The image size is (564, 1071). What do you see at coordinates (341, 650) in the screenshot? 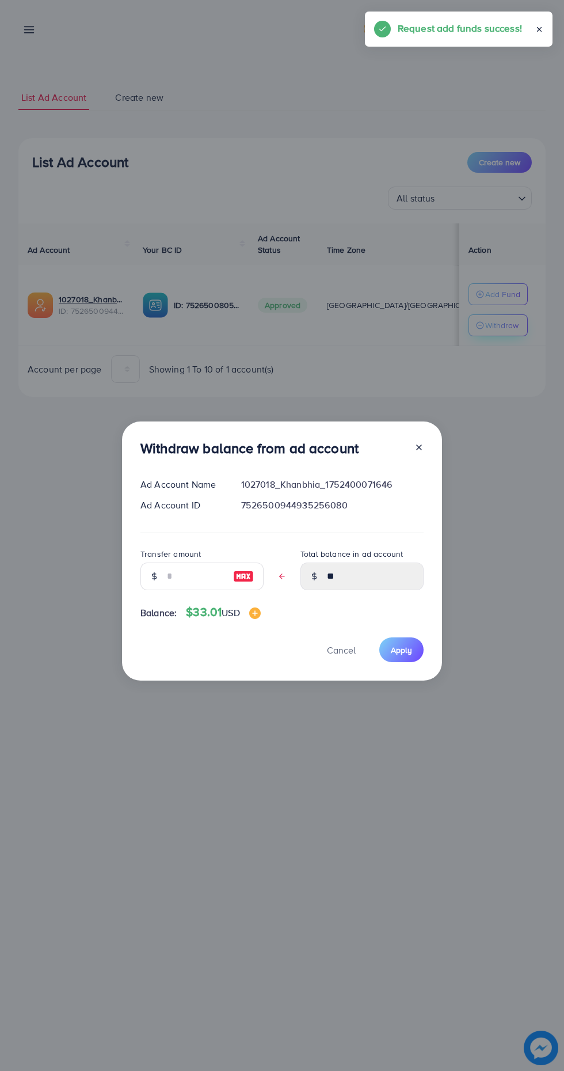
I see `span: Cancel` at bounding box center [341, 650].